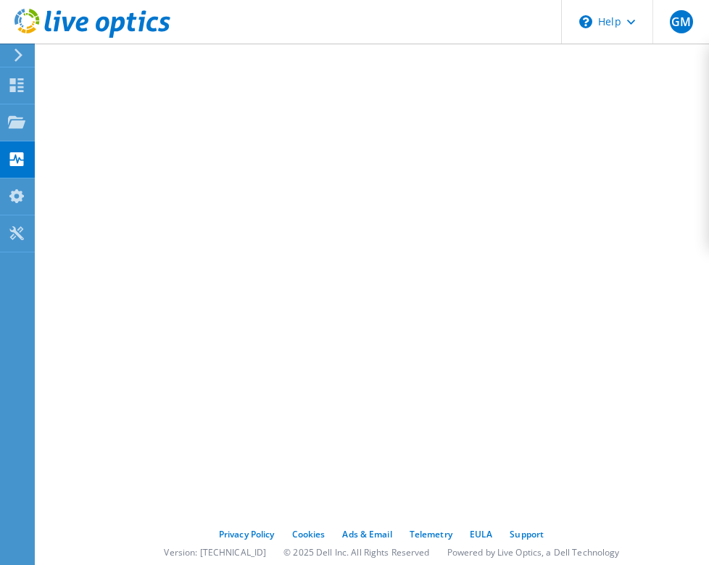  I want to click on a: Telemetry, so click(431, 534).